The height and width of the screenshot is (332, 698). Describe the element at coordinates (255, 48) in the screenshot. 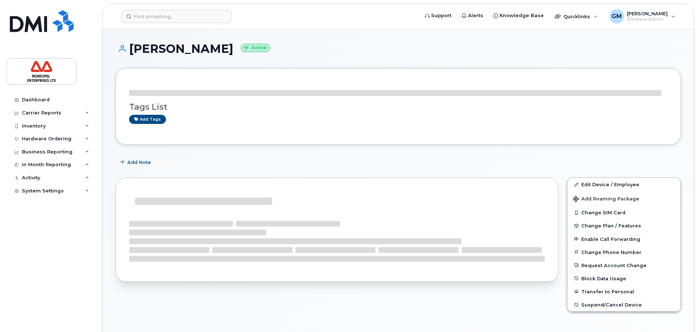

I see `small: Active` at that location.